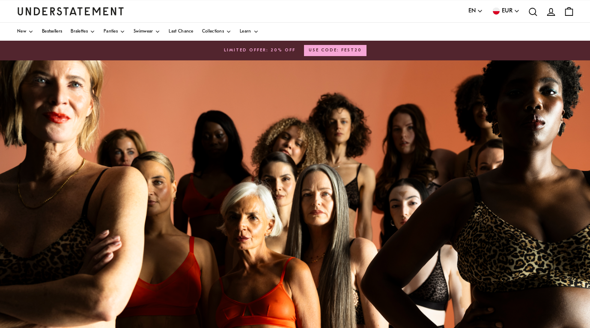 This screenshot has height=328, width=590. Describe the element at coordinates (52, 32) in the screenshot. I see `span: Bestsellers` at that location.